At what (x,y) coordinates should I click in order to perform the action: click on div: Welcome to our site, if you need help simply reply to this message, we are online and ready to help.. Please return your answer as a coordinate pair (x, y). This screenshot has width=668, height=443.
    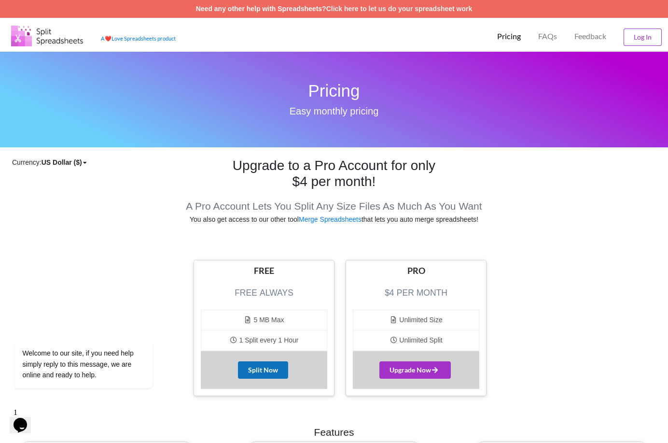
    Looking at the image, I should click on (87, 112).